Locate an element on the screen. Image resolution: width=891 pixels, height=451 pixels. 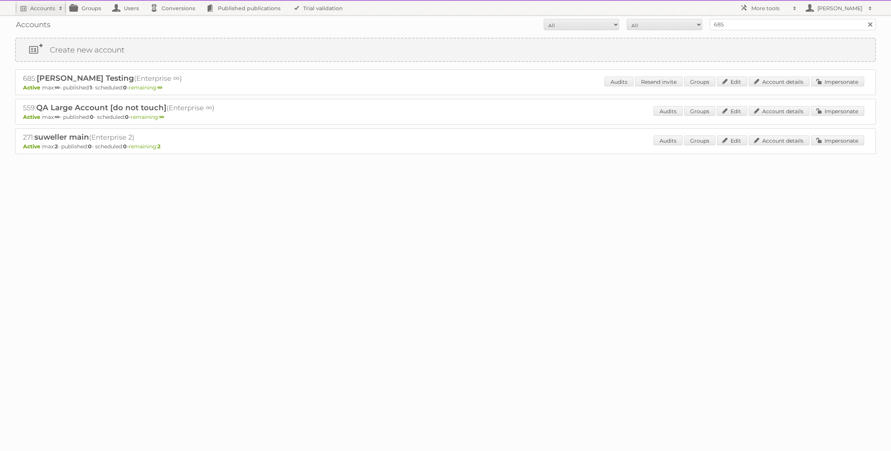
h2: Accounts is located at coordinates (43, 8).